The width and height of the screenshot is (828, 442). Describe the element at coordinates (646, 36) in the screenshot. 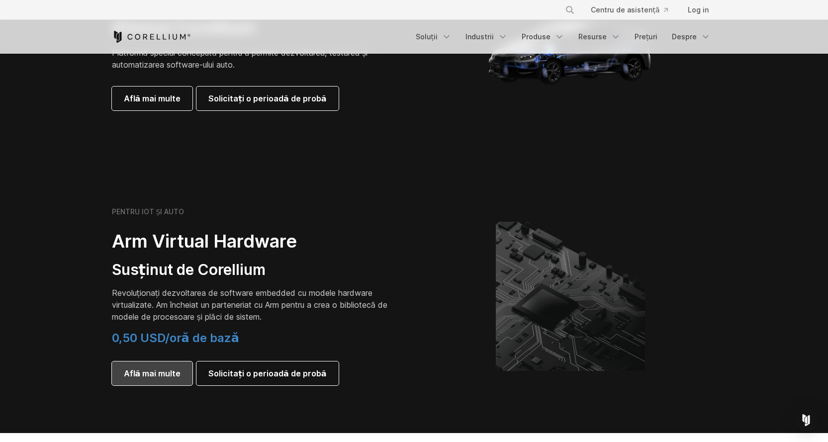

I see `font: Prețuri` at that location.